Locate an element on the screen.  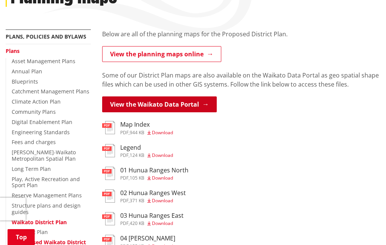
a: Top is located at coordinates (21, 237).